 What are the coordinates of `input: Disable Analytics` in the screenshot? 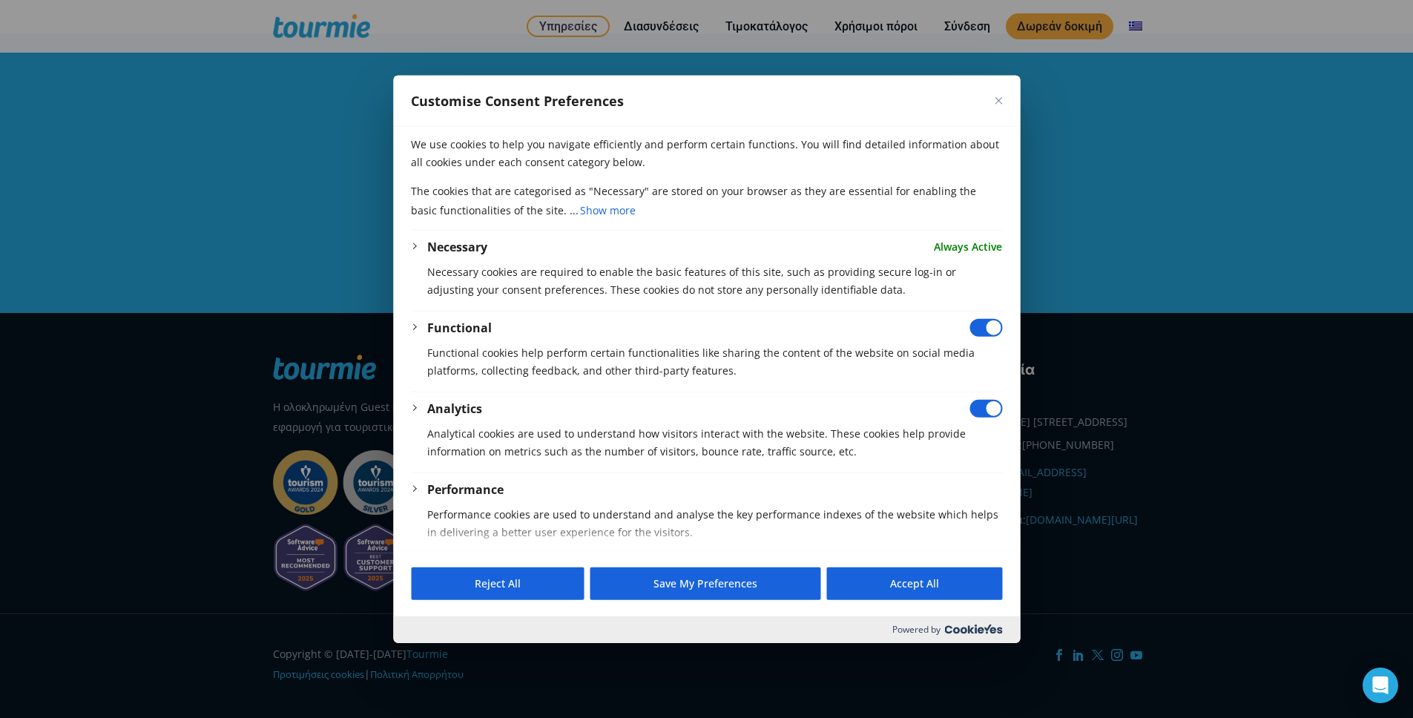 It's located at (986, 409).